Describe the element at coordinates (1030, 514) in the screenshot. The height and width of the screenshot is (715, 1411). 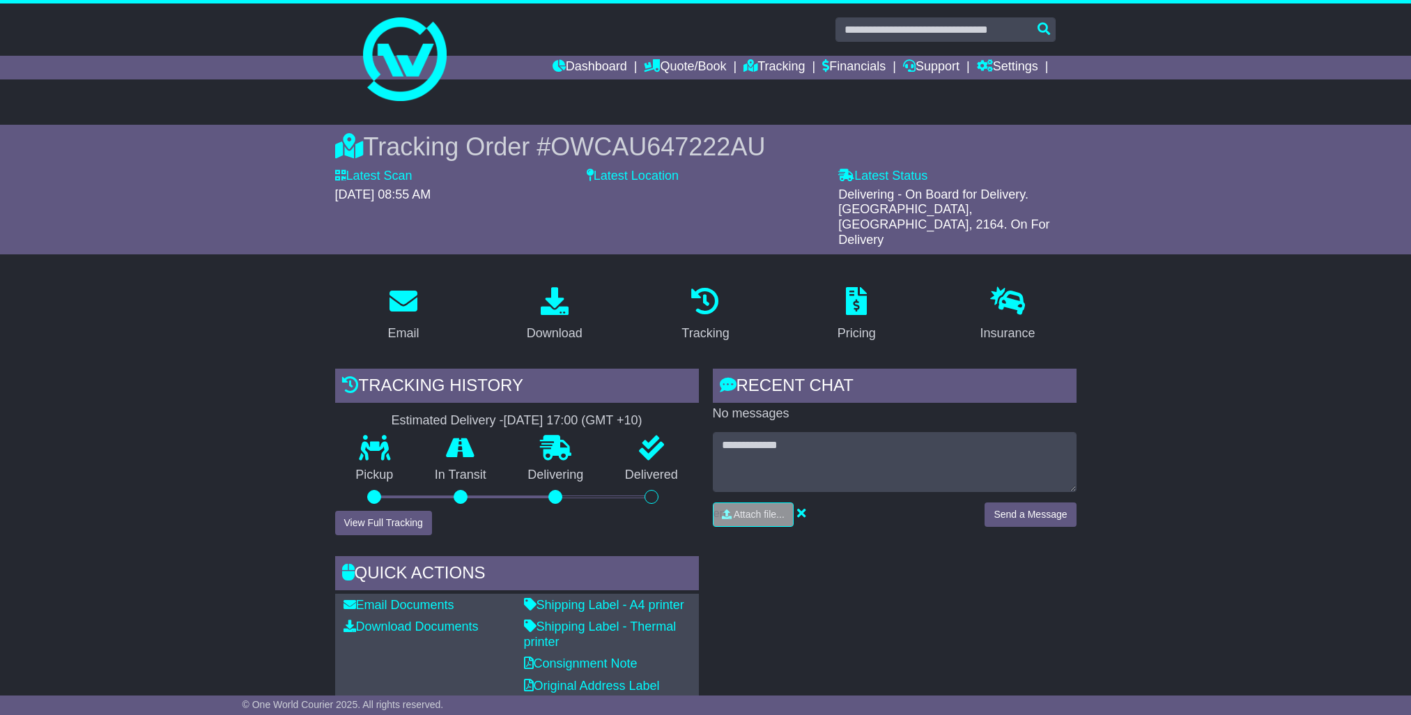
I see `button: Send a Message` at that location.